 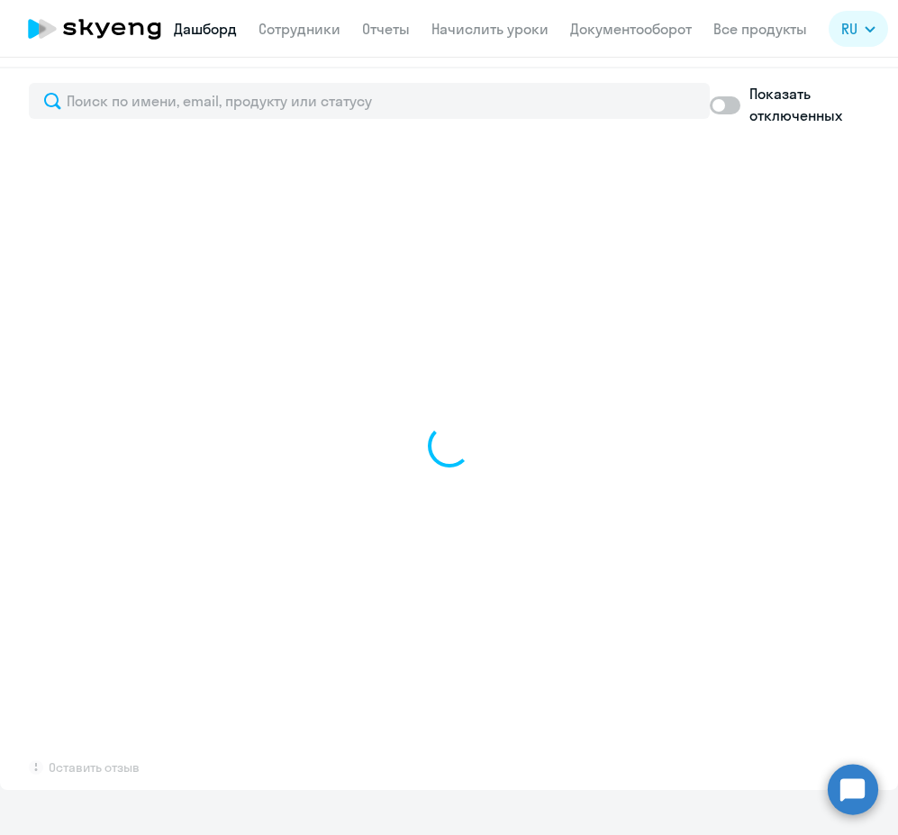 What do you see at coordinates (850, 29) in the screenshot?
I see `span: RU` at bounding box center [850, 29].